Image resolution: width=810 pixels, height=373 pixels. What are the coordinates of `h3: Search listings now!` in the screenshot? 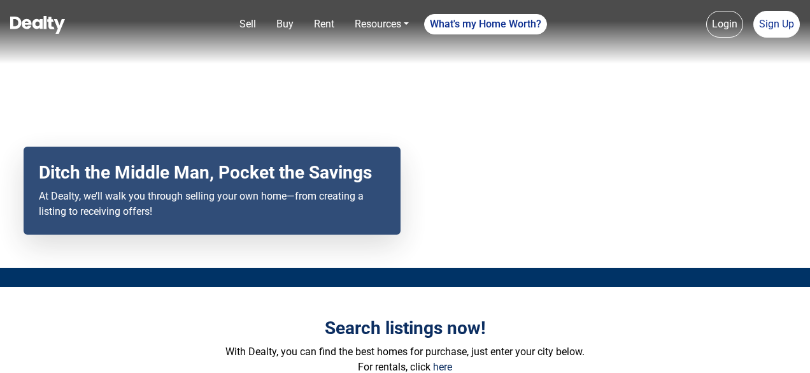 It's located at (405, 328).